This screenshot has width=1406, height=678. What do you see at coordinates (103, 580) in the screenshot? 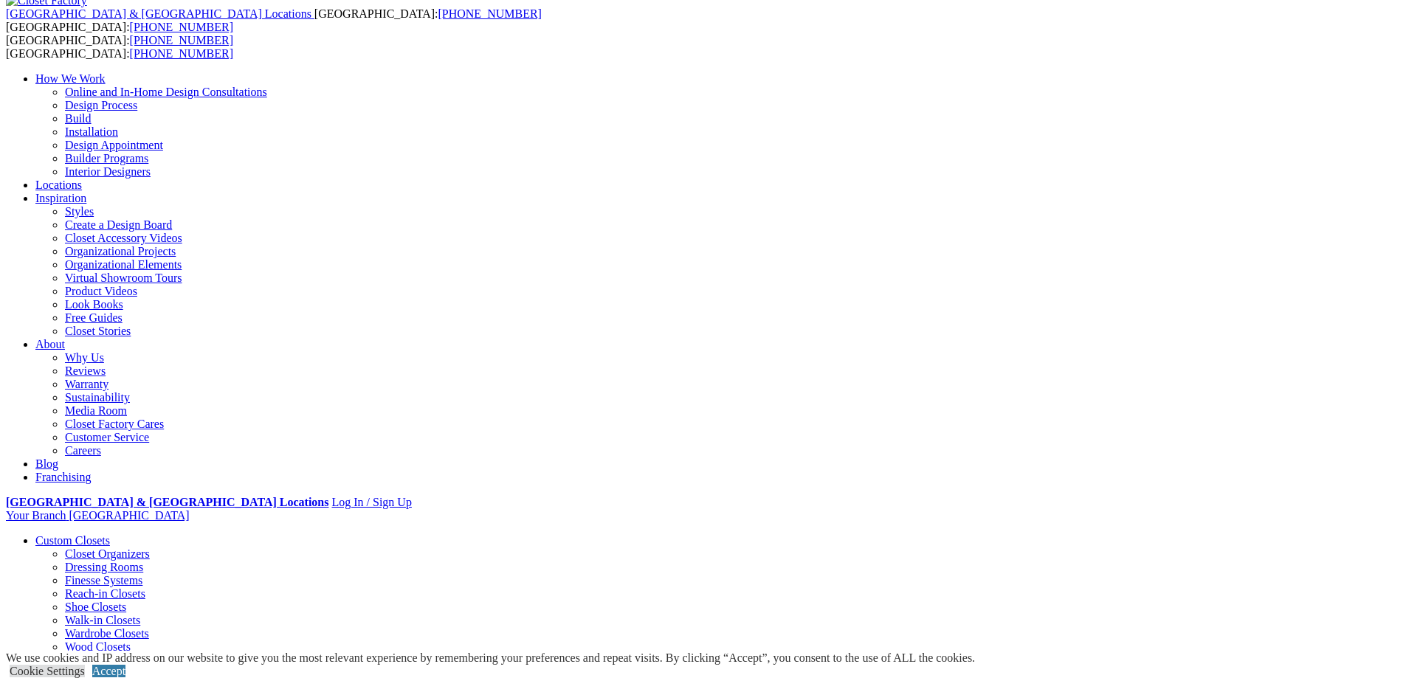
I see `a: Finesse Systems` at bounding box center [103, 580].